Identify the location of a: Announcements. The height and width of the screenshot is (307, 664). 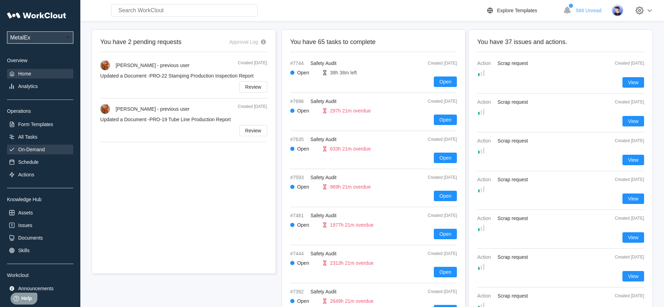
(40, 289).